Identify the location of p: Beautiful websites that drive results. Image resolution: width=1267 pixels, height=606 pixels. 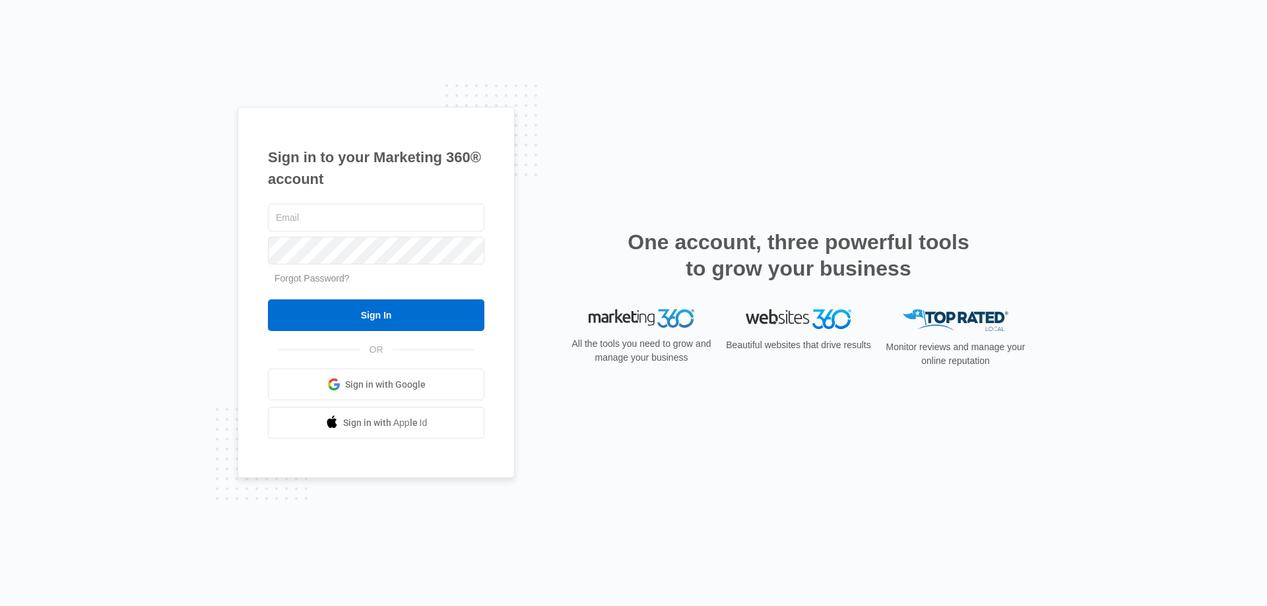
(799, 345).